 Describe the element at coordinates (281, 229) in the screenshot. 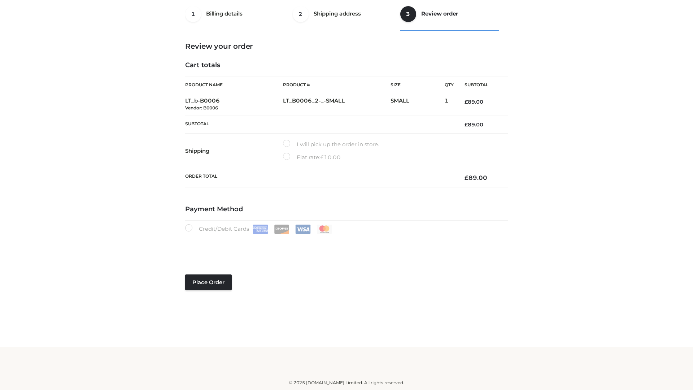

I see `img: Discover` at that location.